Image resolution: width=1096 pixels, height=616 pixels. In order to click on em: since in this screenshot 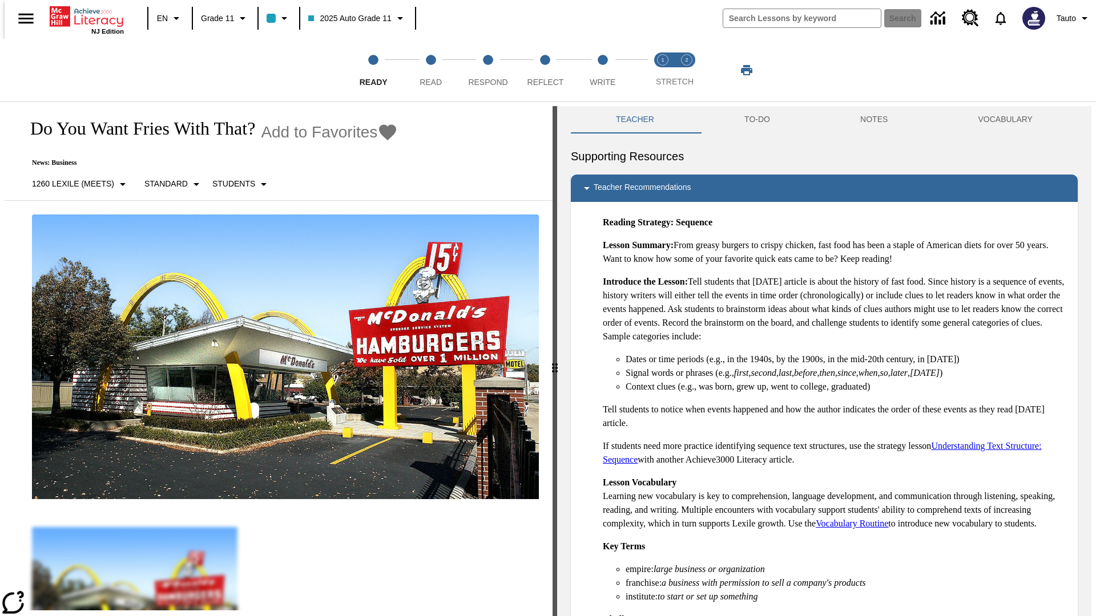, I will do `click(846, 373)`.